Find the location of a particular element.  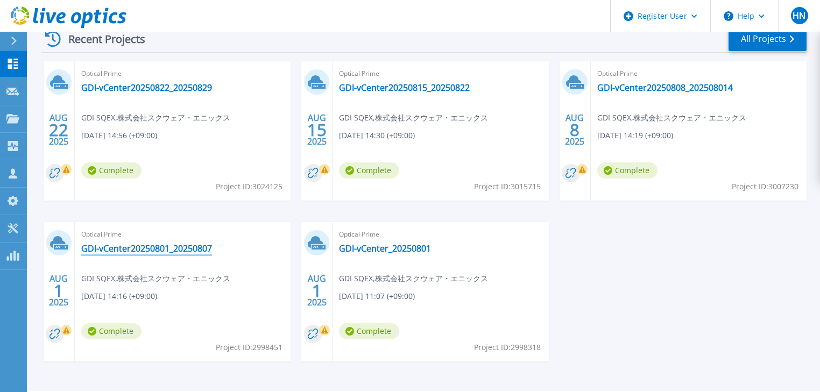

a: GDI-vCenter20250808_202508014 is located at coordinates (665, 88).